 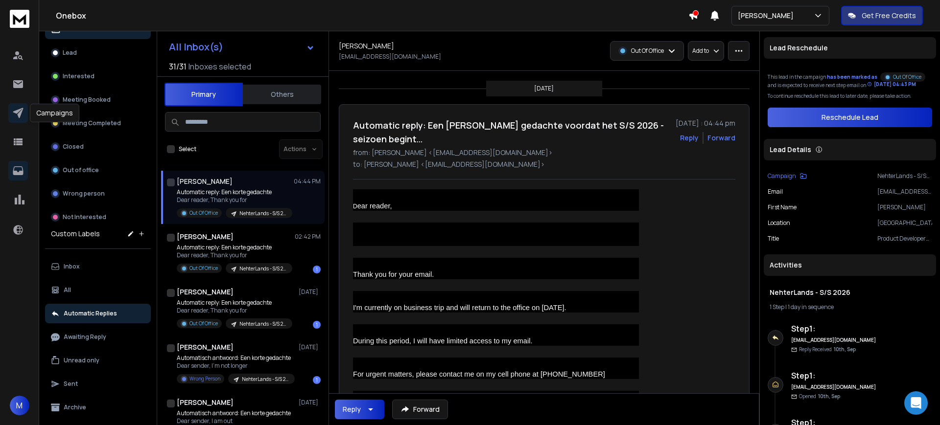 I want to click on button: Archive, so click(x=98, y=408).